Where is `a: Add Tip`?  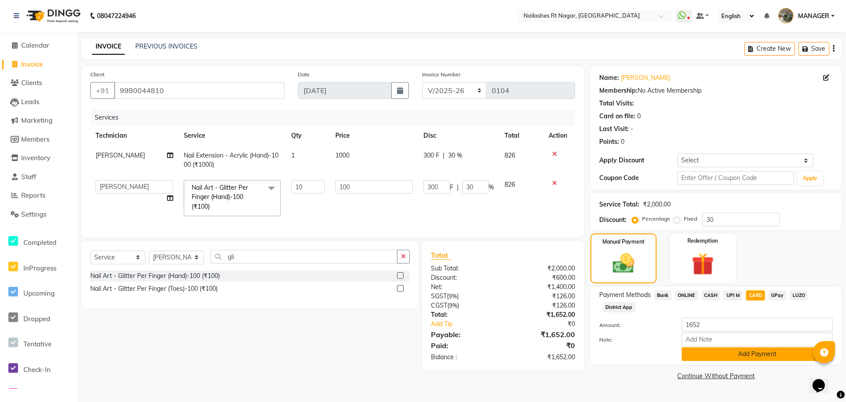
a: Add Tip is located at coordinates (470, 324).